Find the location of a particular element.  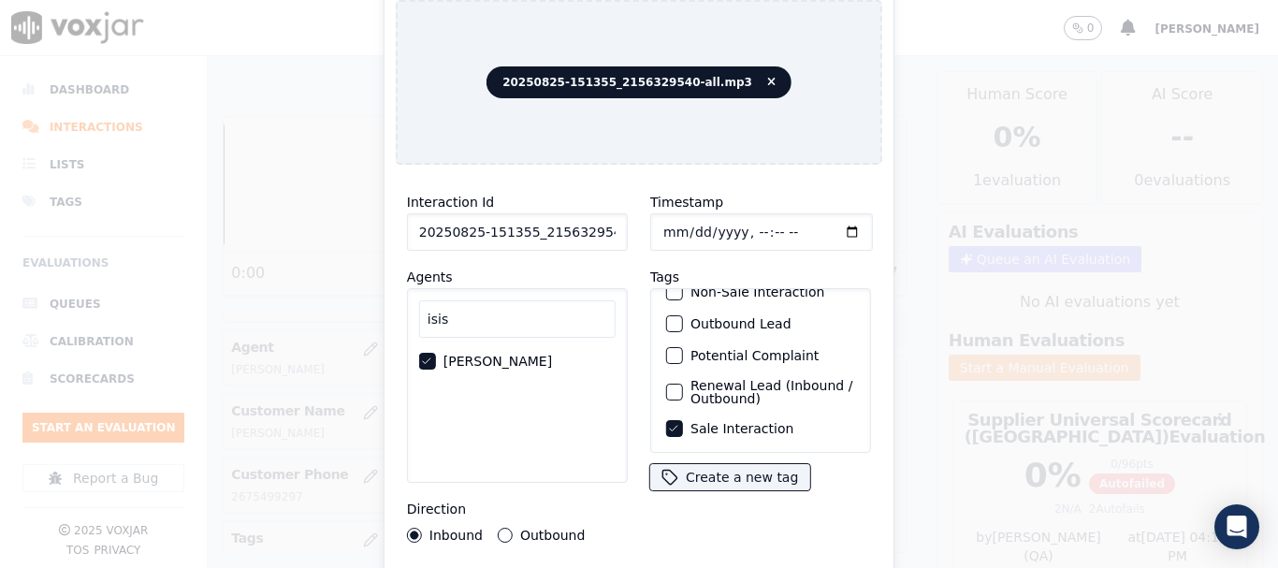

label: Outbound Lead is located at coordinates (741, 324).